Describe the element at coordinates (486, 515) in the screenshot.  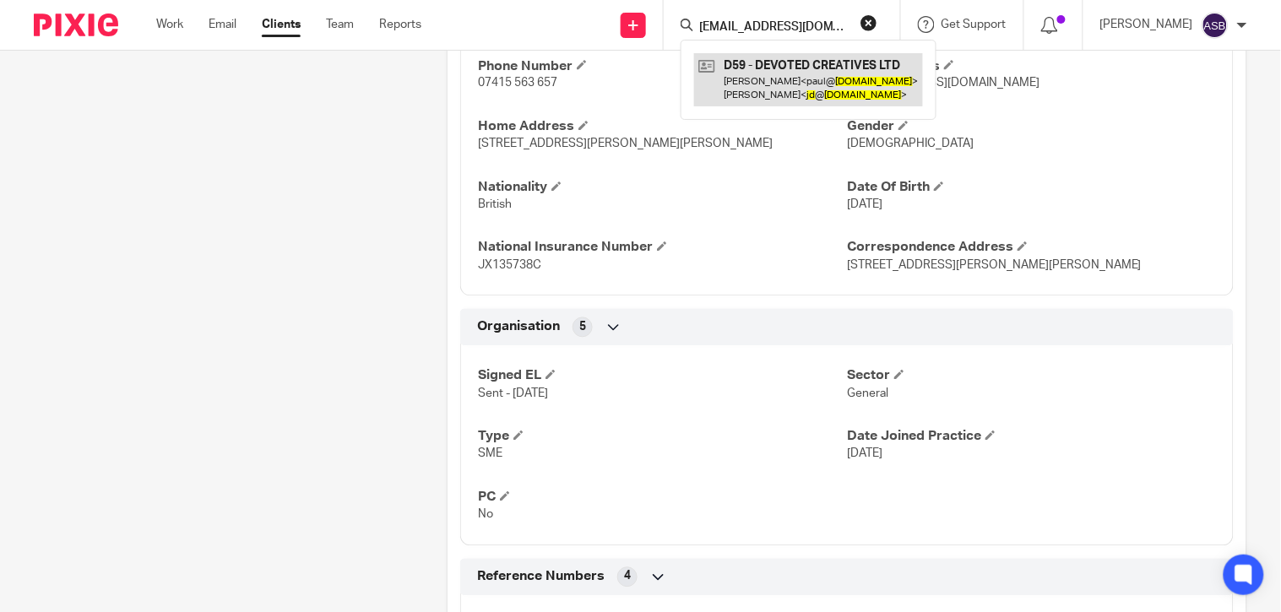
I see `span: No` at that location.